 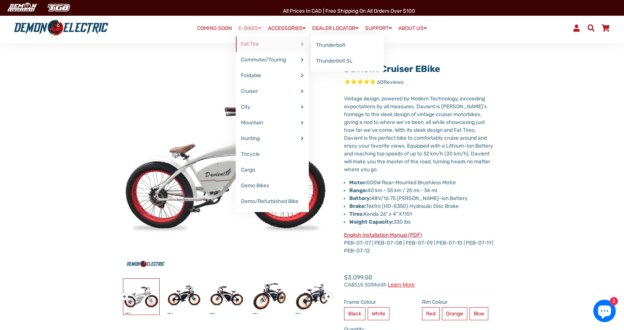 I want to click on strong: Brake:, so click(x=357, y=206).